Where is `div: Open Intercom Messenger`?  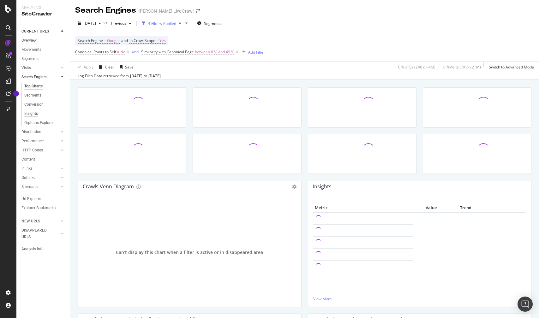 div: Open Intercom Messenger is located at coordinates (525, 305).